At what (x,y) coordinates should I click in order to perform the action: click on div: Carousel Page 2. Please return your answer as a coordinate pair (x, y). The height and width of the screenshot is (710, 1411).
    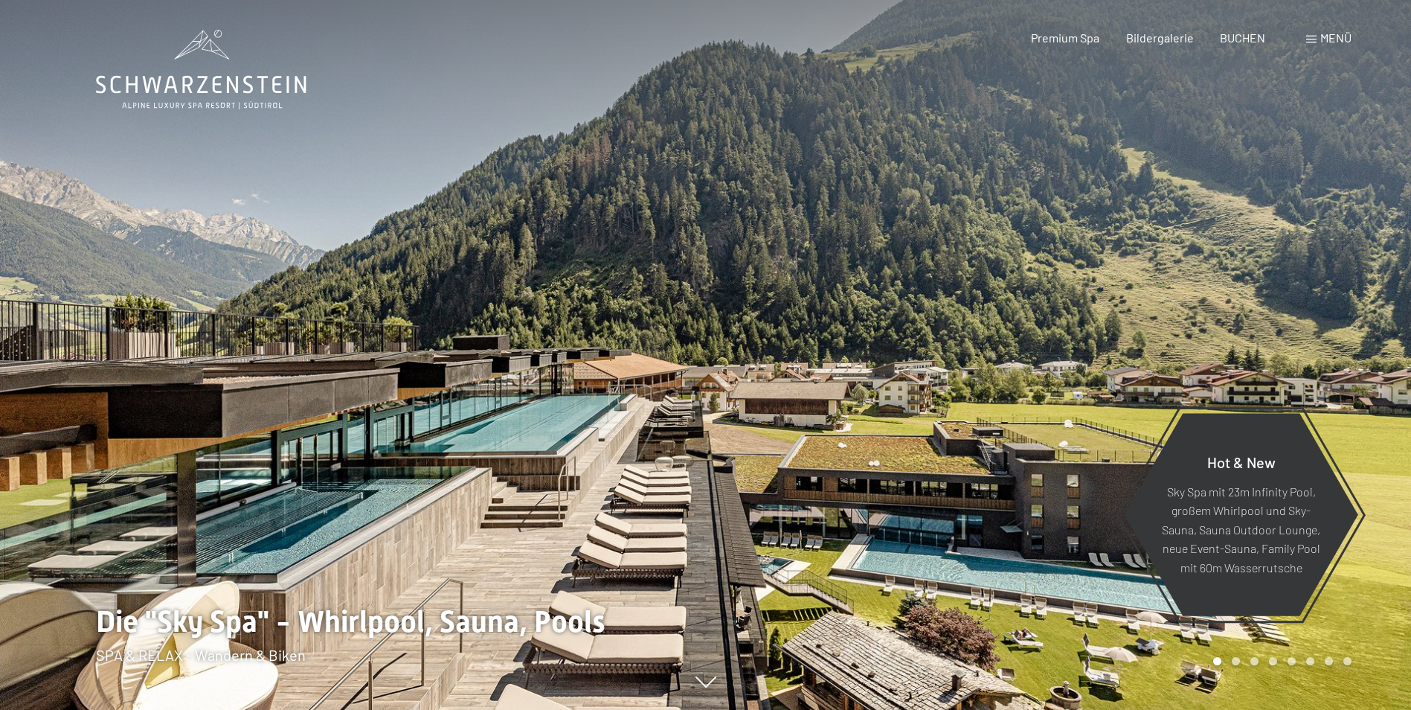
    Looking at the image, I should click on (1236, 661).